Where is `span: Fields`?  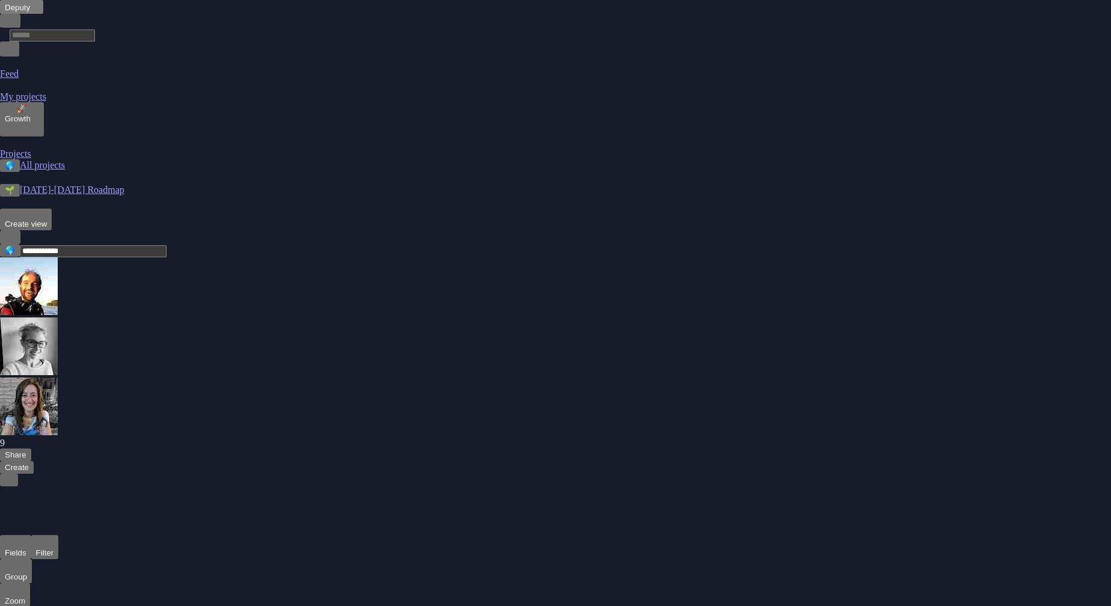
span: Fields is located at coordinates (16, 552).